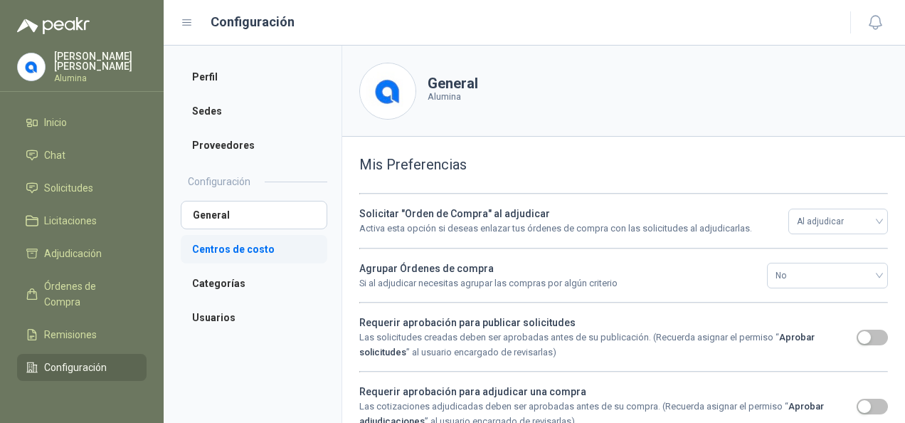 This screenshot has width=905, height=423. What do you see at coordinates (53, 26) in the screenshot?
I see `img: Logo peakr` at bounding box center [53, 26].